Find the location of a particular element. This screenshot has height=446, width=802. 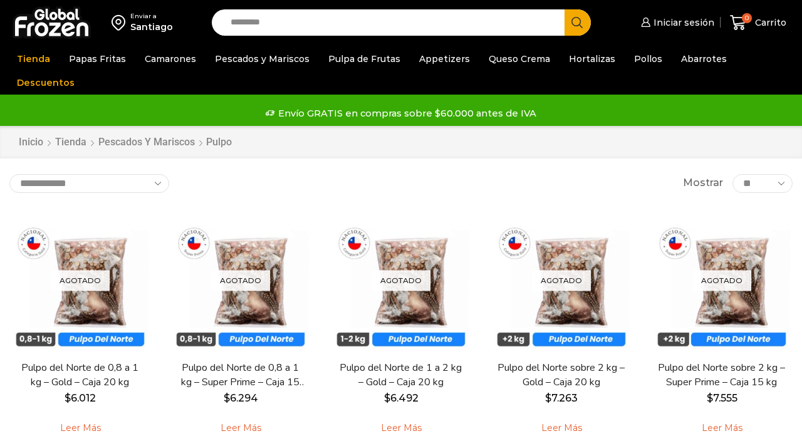

a: Leé más sobre “Pulpo del Norte de 0,8 a 1 kg - Super Prime - Caja 15 kg” is located at coordinates (241, 428).